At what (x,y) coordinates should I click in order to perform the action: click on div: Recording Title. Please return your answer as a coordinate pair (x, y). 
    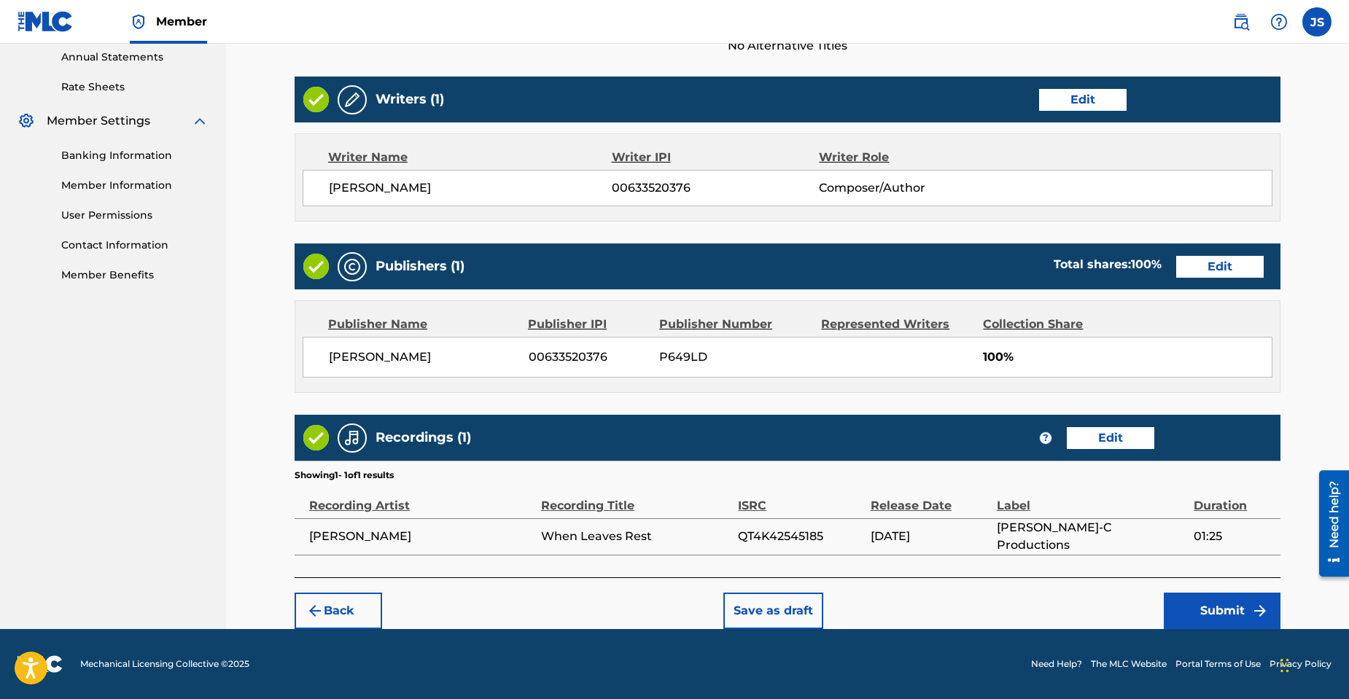
    Looking at the image, I should click on (636, 498).